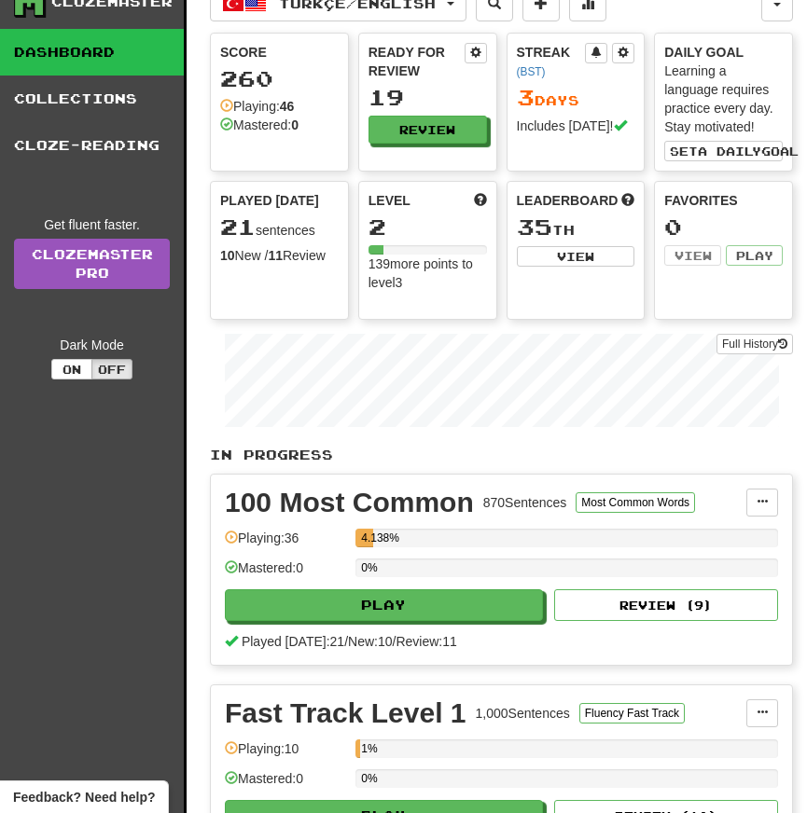 The width and height of the screenshot is (807, 813). Describe the element at coordinates (666, 605) in the screenshot. I see `button: Review (9)` at that location.